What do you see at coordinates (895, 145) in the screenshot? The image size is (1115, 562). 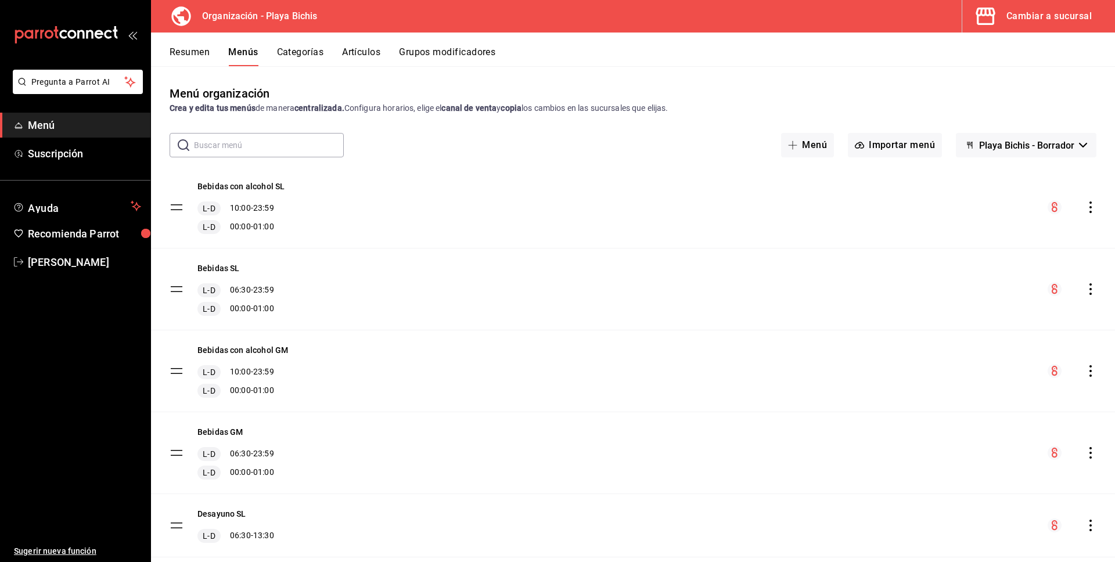 I see `button: Importar menú` at bounding box center [895, 145].